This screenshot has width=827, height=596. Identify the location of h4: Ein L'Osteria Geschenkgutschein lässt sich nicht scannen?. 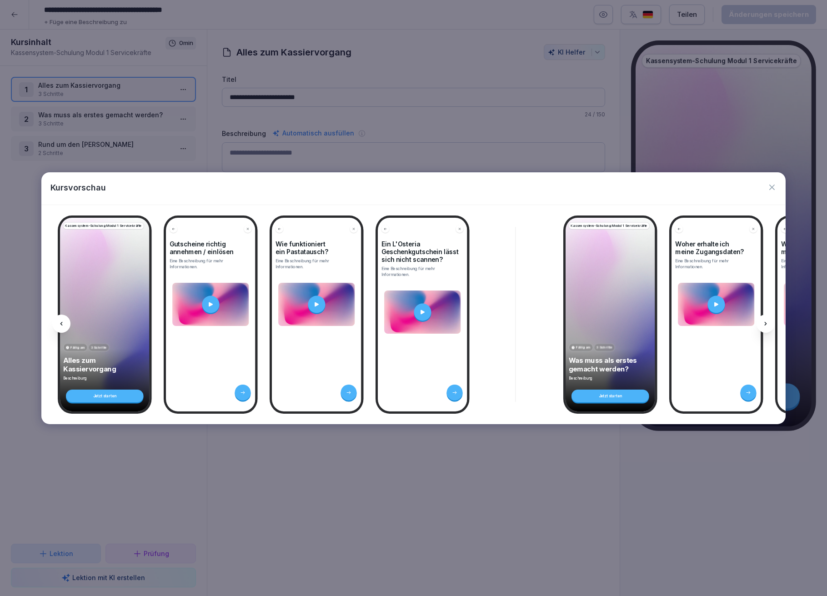
(423, 252).